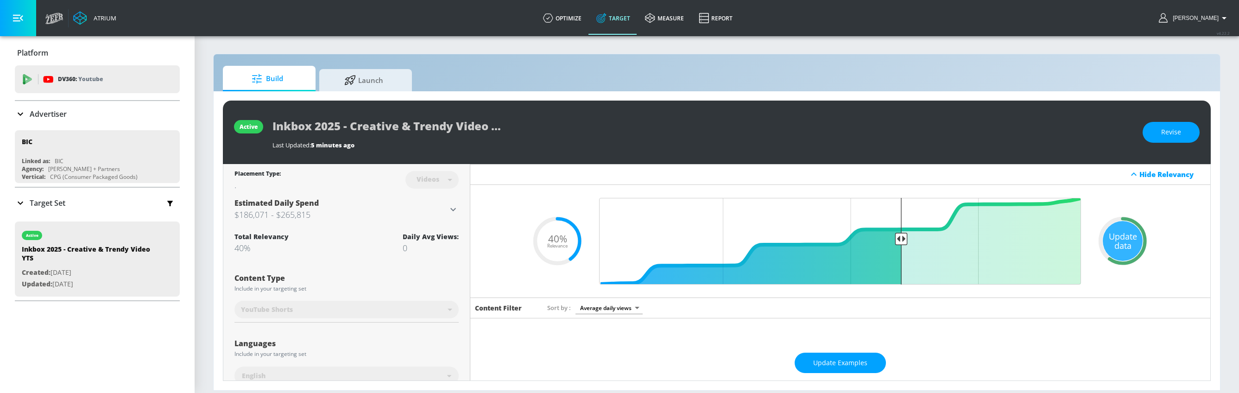 The width and height of the screenshot is (1239, 393). What do you see at coordinates (94, 177) in the screenshot?
I see `div: CPG (Consumer Packaged Goods)` at bounding box center [94, 177].